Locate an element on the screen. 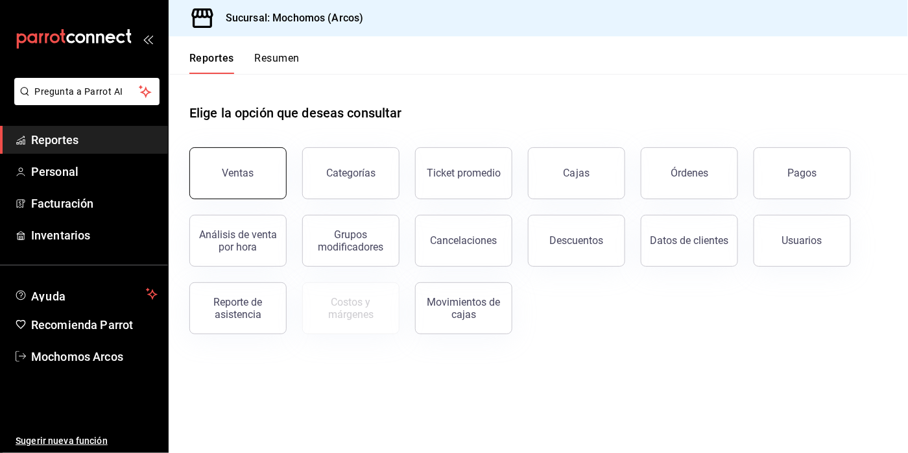 The image size is (908, 453). span: Inventarios is located at coordinates (94, 235).